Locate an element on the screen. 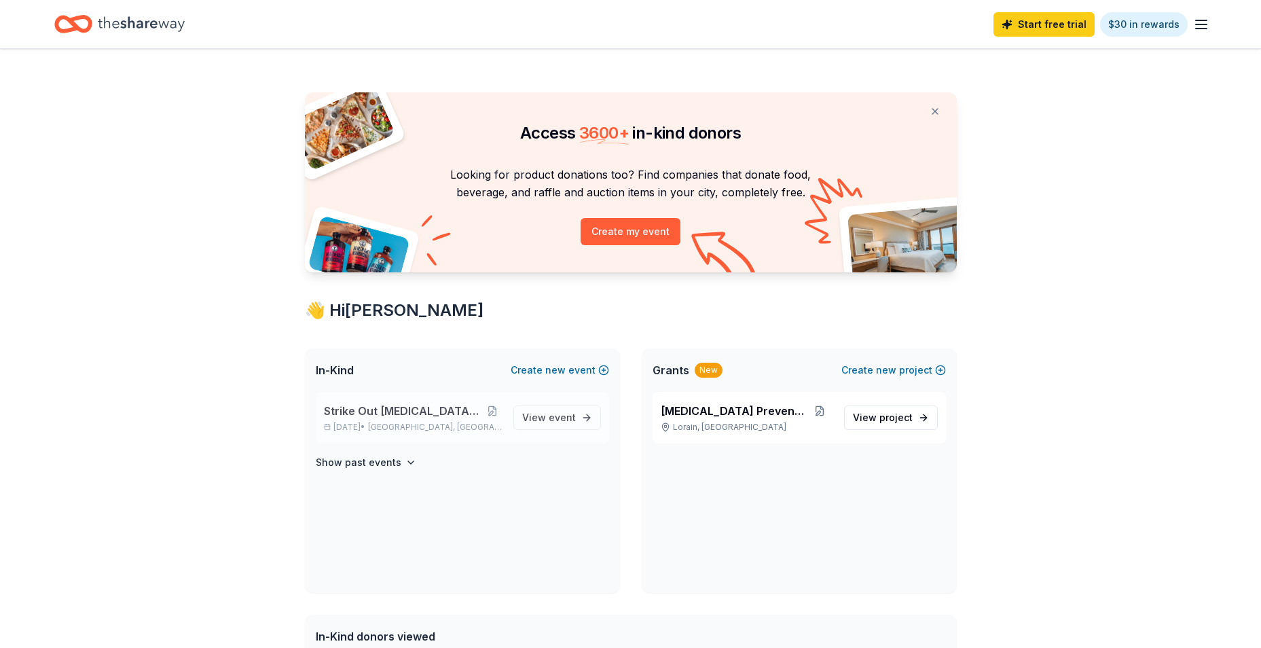 The width and height of the screenshot is (1261, 648). a: View event is located at coordinates (557, 418).